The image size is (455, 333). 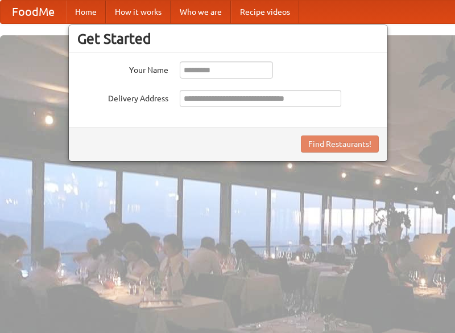 I want to click on label: Your Name, so click(x=123, y=68).